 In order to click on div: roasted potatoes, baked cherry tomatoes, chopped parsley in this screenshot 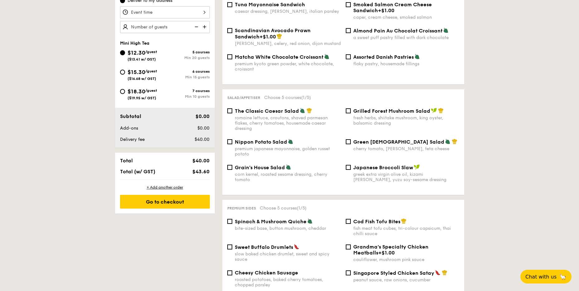, I will do `click(288, 282)`.